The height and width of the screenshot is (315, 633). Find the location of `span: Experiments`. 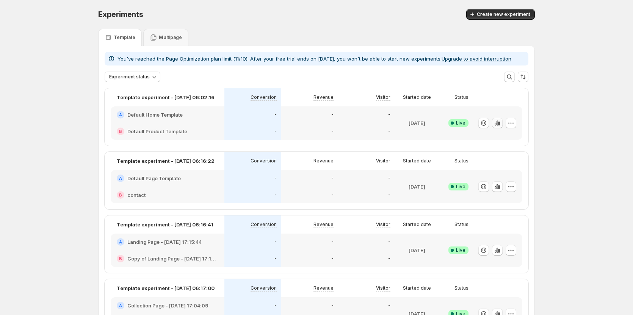

span: Experiments is located at coordinates (121, 14).